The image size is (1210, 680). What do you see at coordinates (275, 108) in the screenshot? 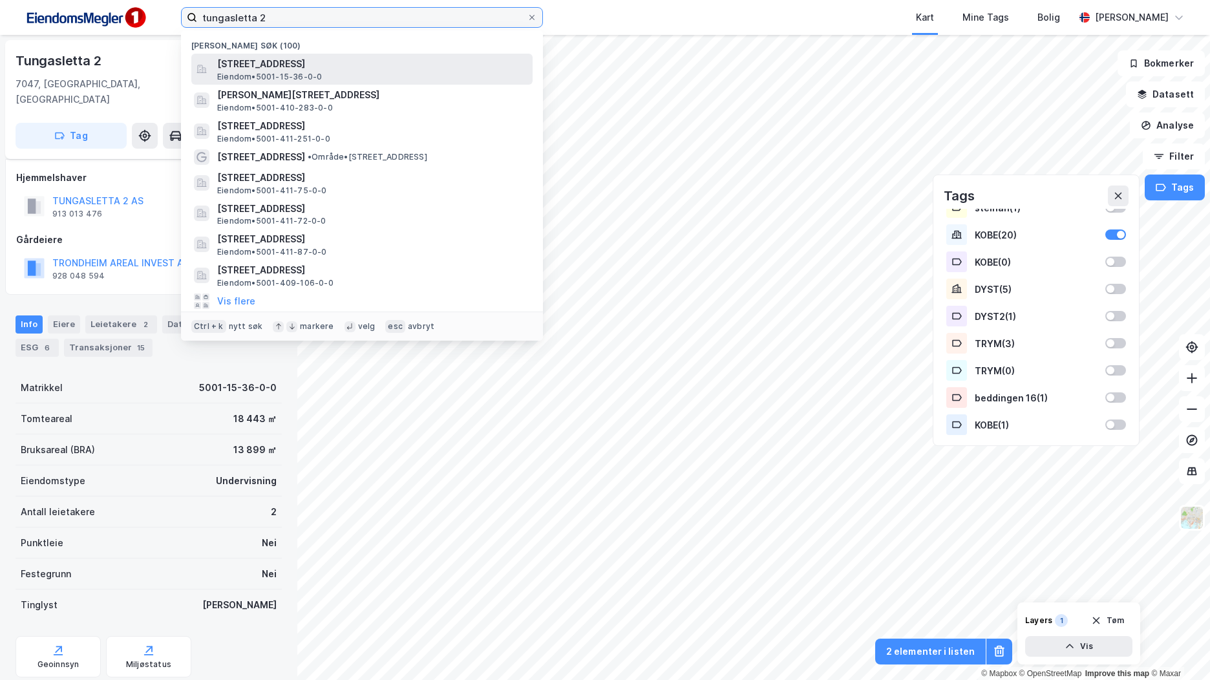
I see `span: Eiendom • 5001-410-283-0-0` at bounding box center [275, 108].